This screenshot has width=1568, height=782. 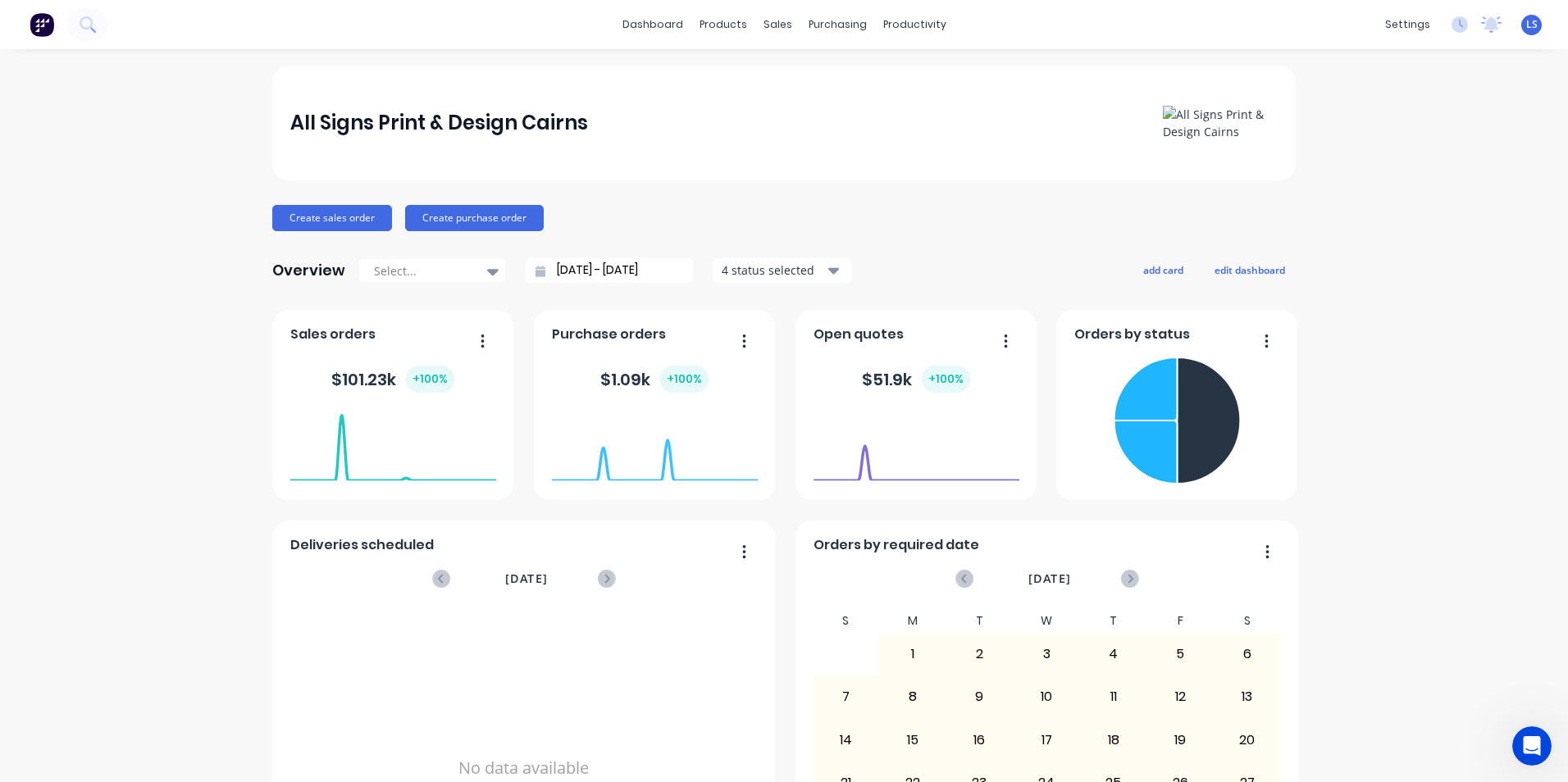 What do you see at coordinates (608, 335) in the screenshot?
I see `span: Purchase orders` at bounding box center [608, 335].